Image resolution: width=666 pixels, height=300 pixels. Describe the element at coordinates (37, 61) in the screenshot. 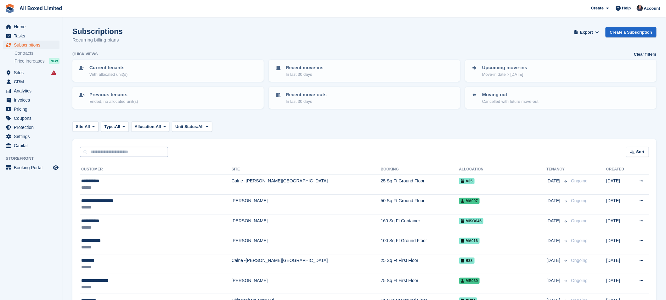

I see `a: Price increases NEW` at that location.